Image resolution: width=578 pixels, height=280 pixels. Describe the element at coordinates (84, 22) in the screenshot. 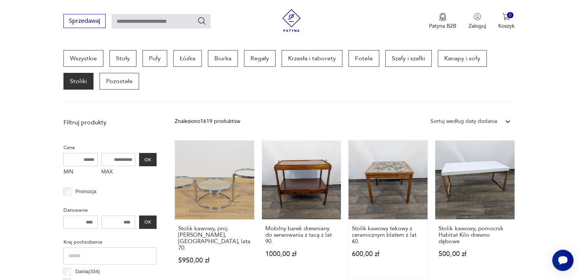

I see `a: Sprzedawaj` at that location.